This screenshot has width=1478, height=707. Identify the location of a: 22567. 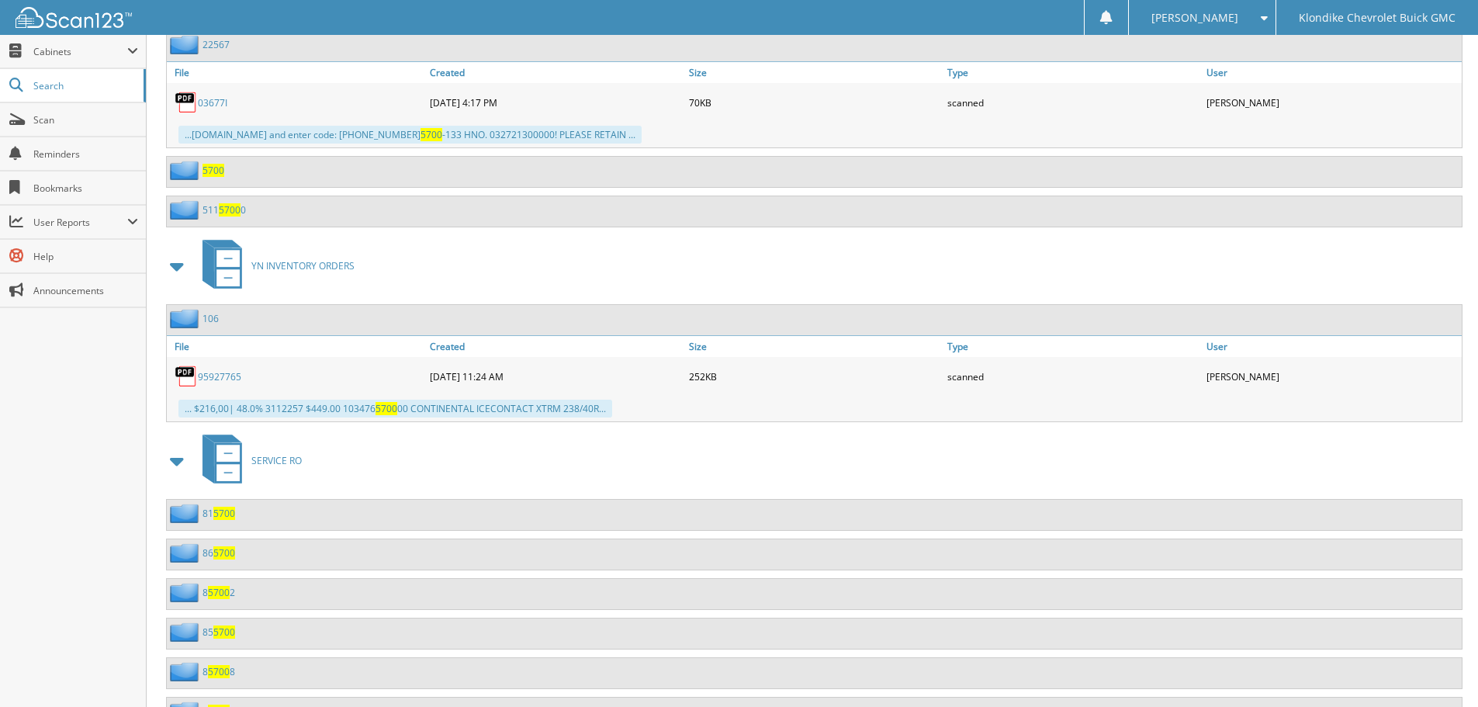
(216, 44).